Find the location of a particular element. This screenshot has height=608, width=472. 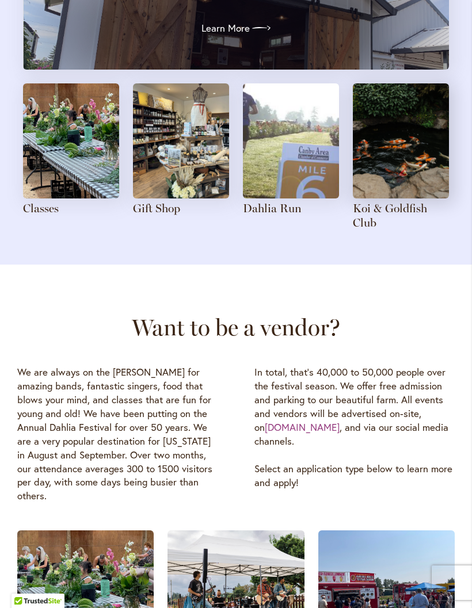

h2: Want to be a vendor? is located at coordinates (236, 327).